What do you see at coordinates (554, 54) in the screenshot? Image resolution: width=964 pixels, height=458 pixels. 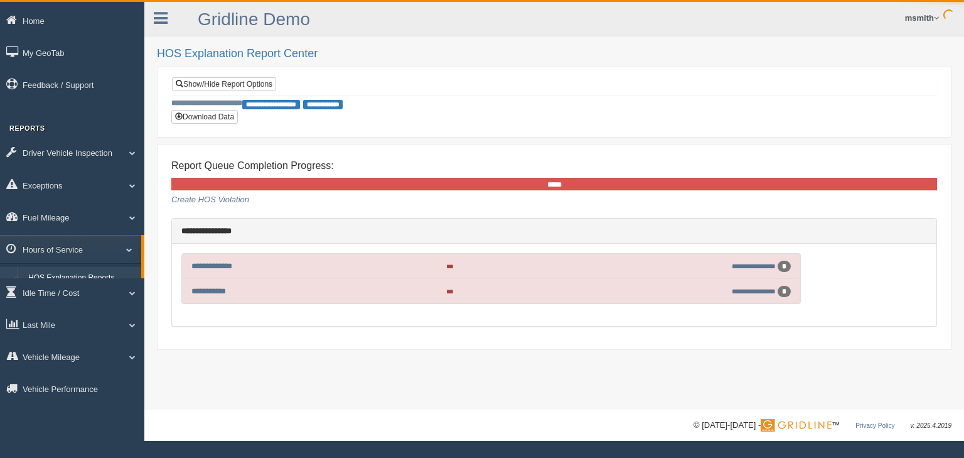 I see `h2: HOS Explanation Report Center` at bounding box center [554, 54].